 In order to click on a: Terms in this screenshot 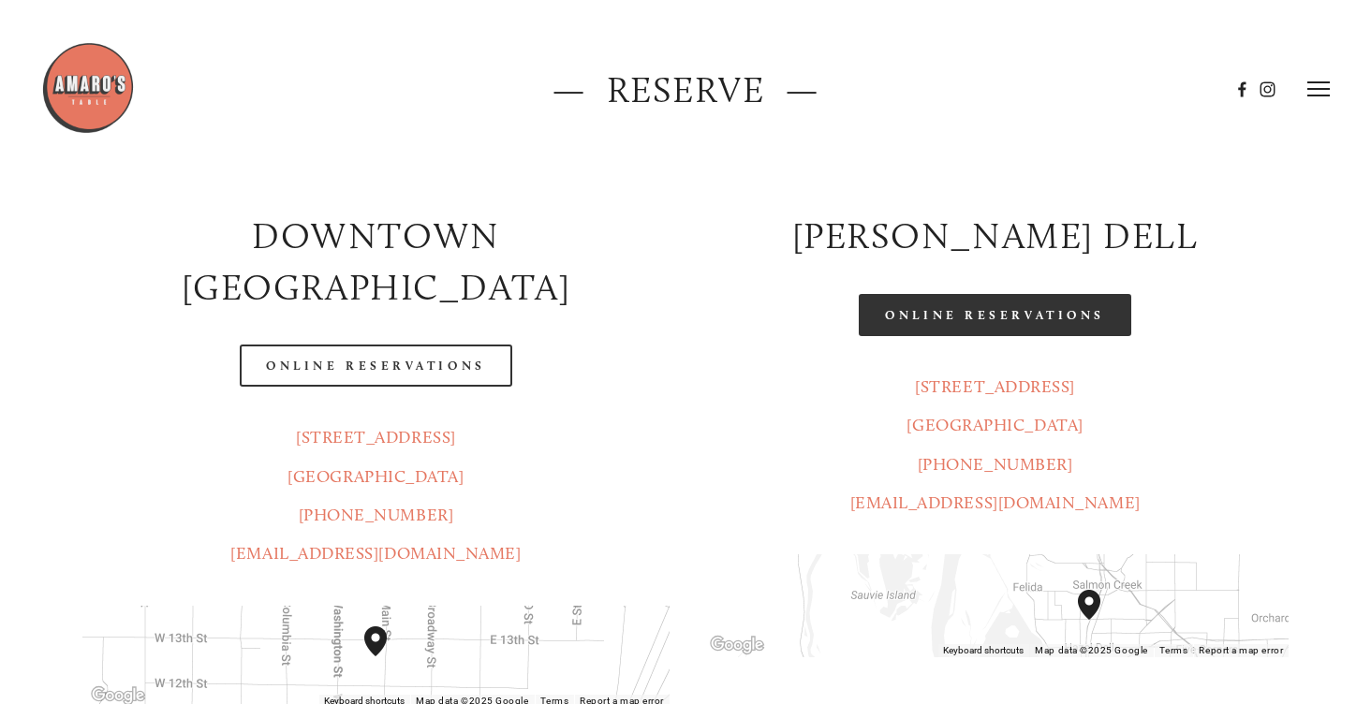, I will do `click(1174, 650)`.